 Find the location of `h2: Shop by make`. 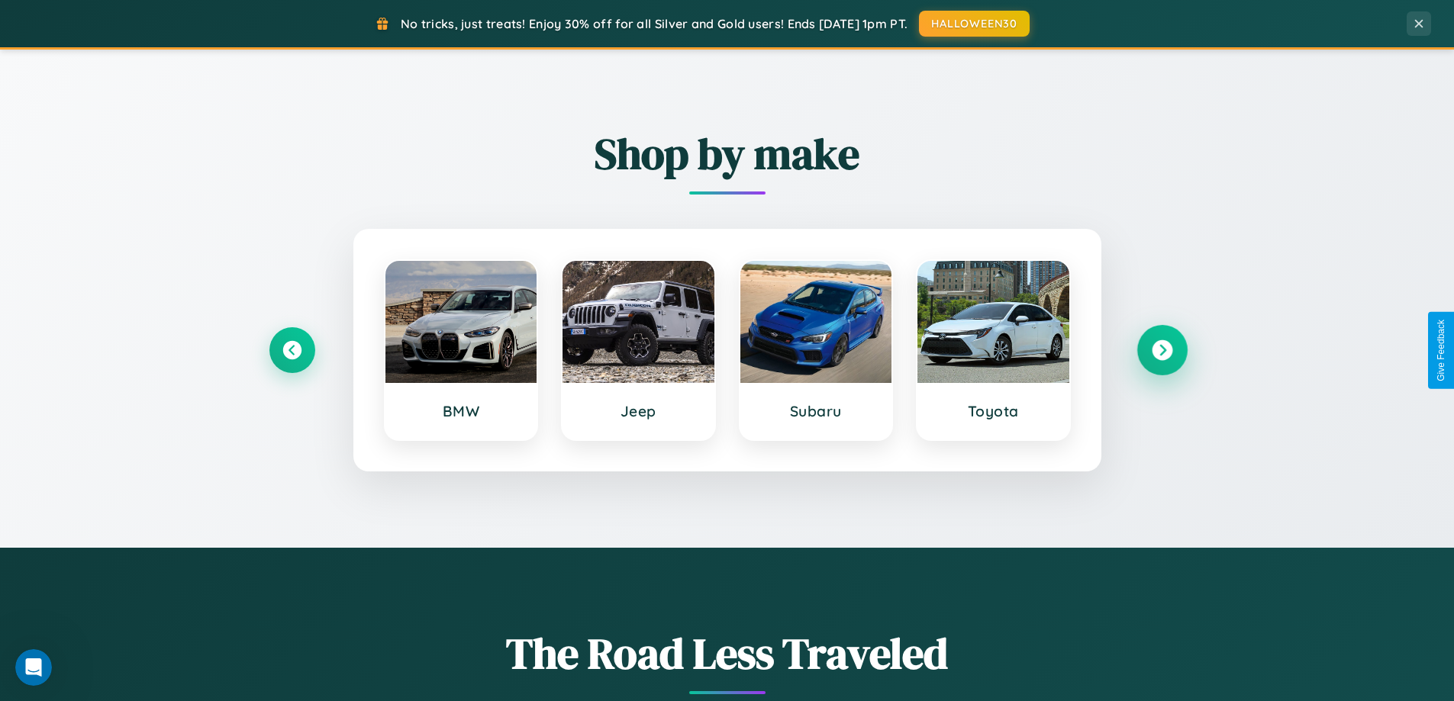

h2: Shop by make is located at coordinates (727, 153).